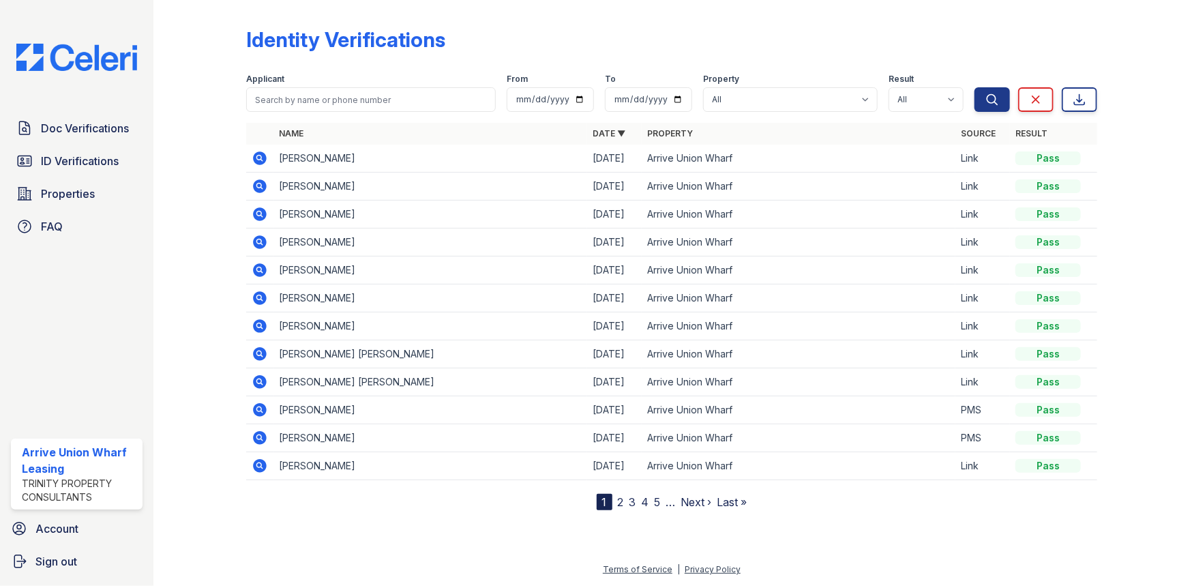 This screenshot has width=1190, height=586. Describe the element at coordinates (76, 57) in the screenshot. I see `img: CE_Logo_Blue-a8612792a0a2168367f1c8372b55b34899dd931a85d93a1a3d3e32e68fde9ad4.png` at that location.